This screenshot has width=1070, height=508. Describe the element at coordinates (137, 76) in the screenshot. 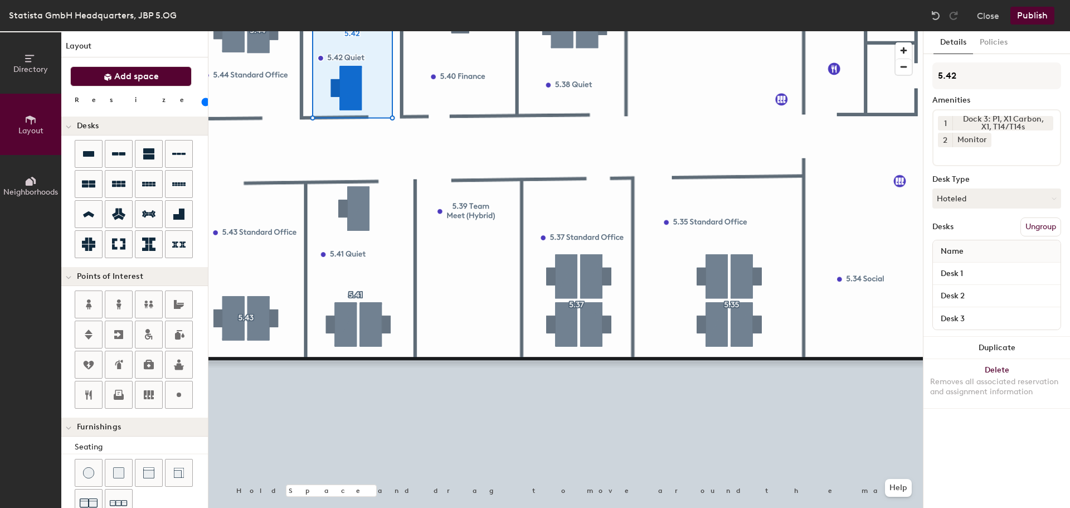

I see `span: Add space` at that location.